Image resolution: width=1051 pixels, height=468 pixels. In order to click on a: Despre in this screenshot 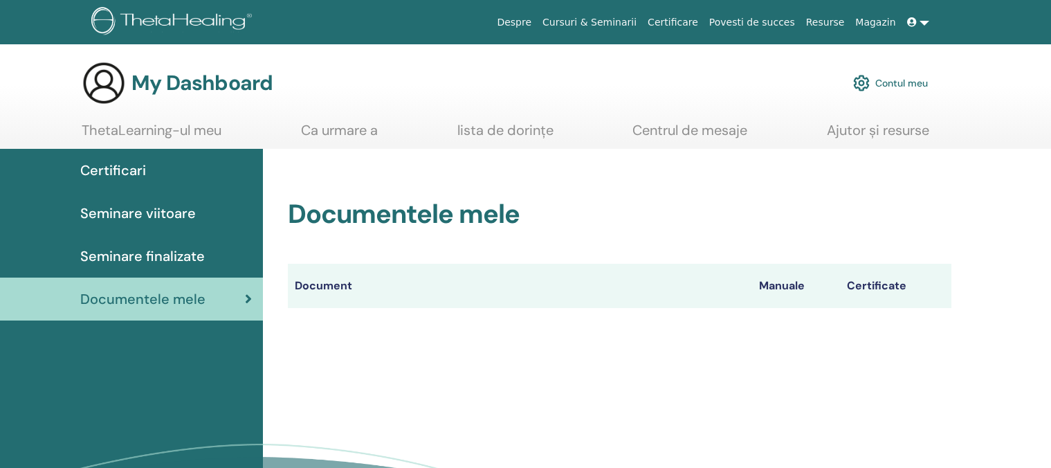, I will do `click(514, 22)`.